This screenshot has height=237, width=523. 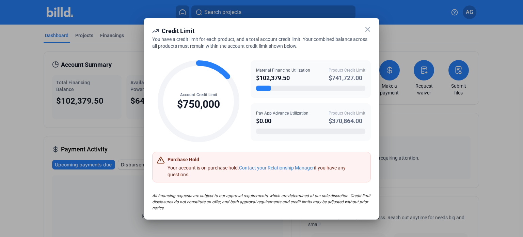 I want to click on div: $102,379.50, so click(x=283, y=78).